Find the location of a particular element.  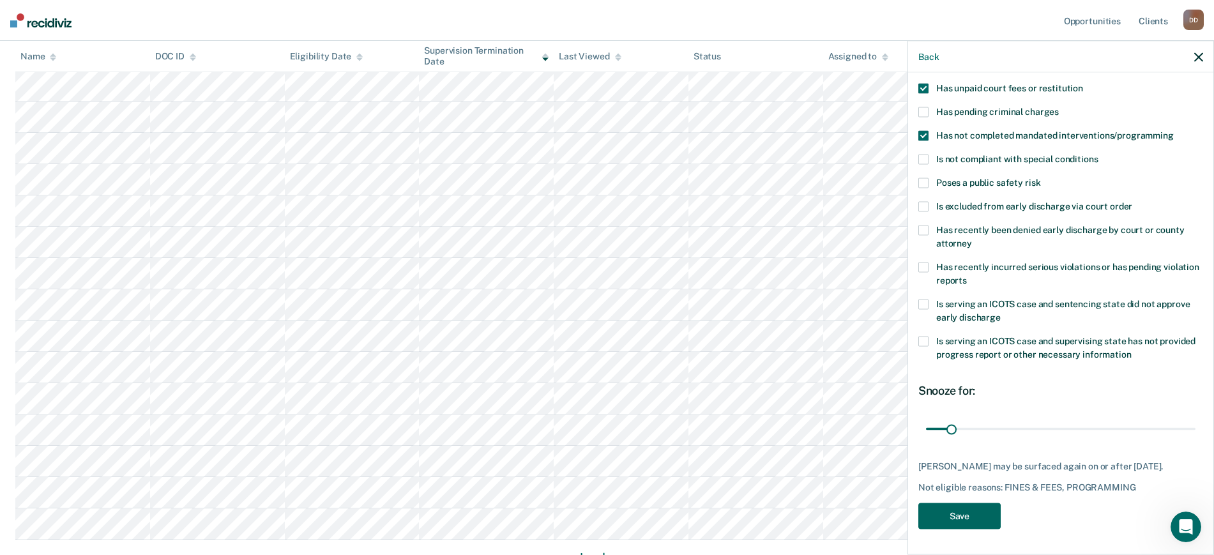

div: D D is located at coordinates (1193, 20).